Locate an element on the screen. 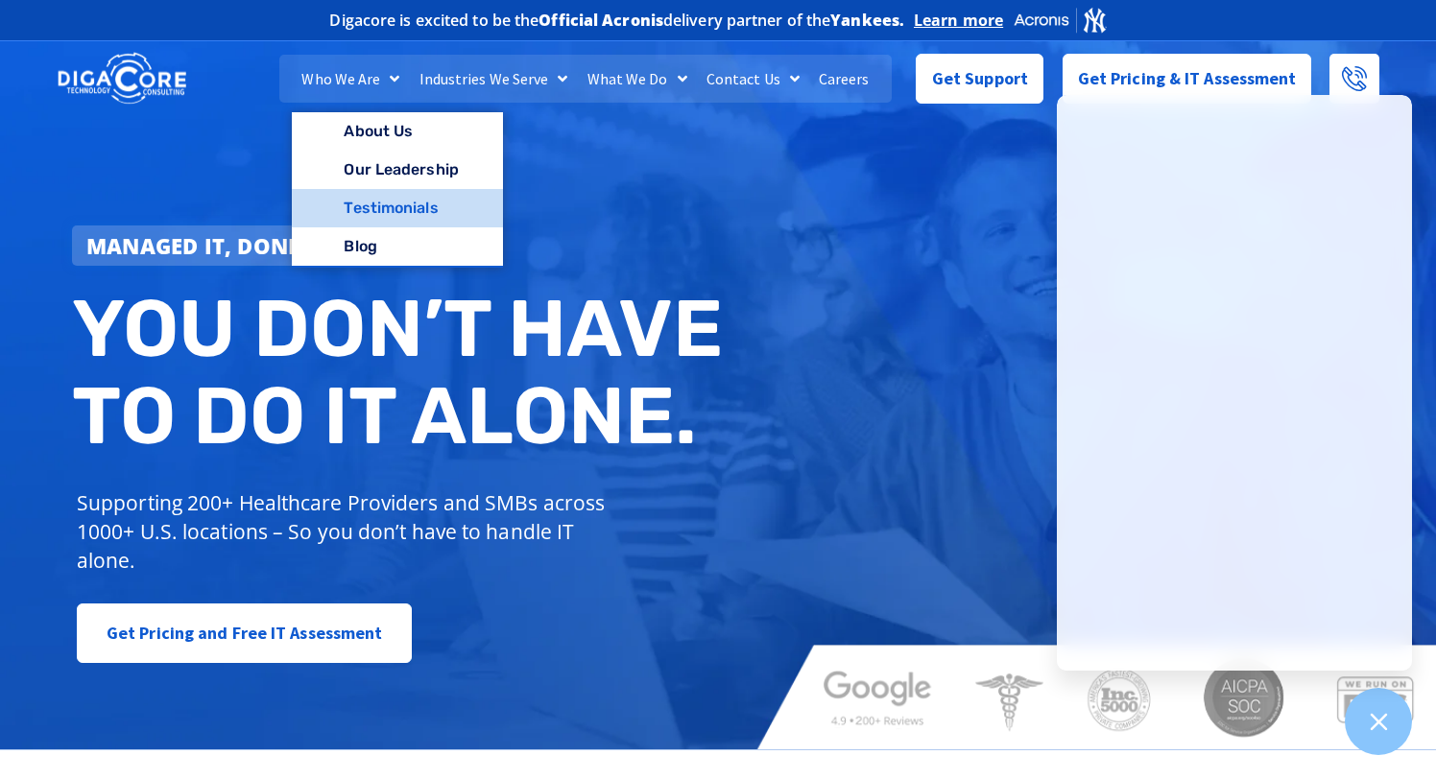  nav: Menu is located at coordinates (585, 79).